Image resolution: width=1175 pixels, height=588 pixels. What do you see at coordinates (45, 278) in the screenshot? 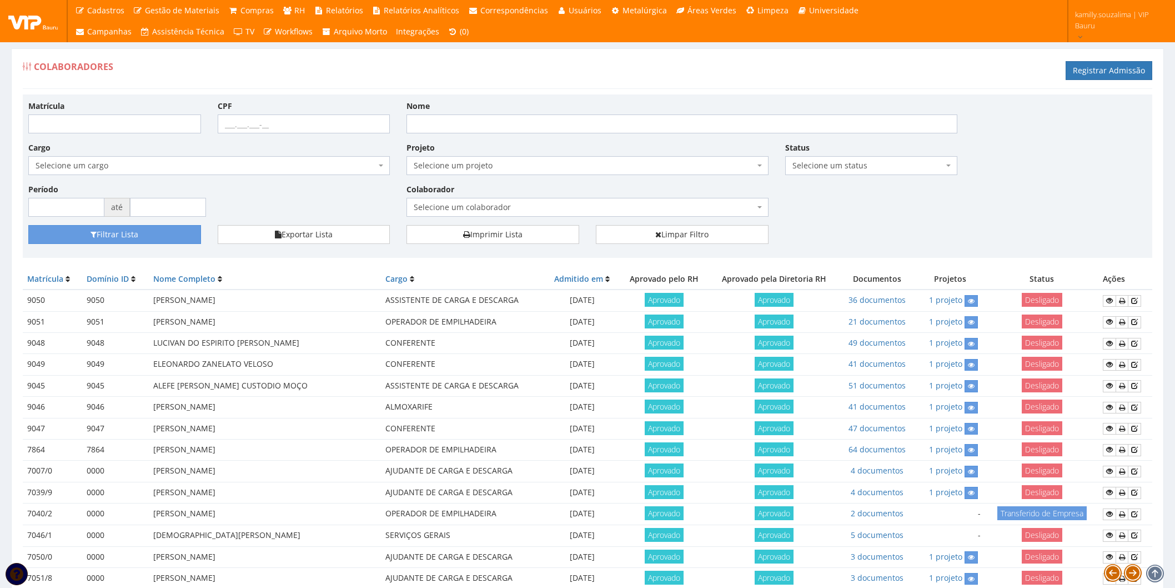
I see `a: Matrícula` at bounding box center [45, 278].